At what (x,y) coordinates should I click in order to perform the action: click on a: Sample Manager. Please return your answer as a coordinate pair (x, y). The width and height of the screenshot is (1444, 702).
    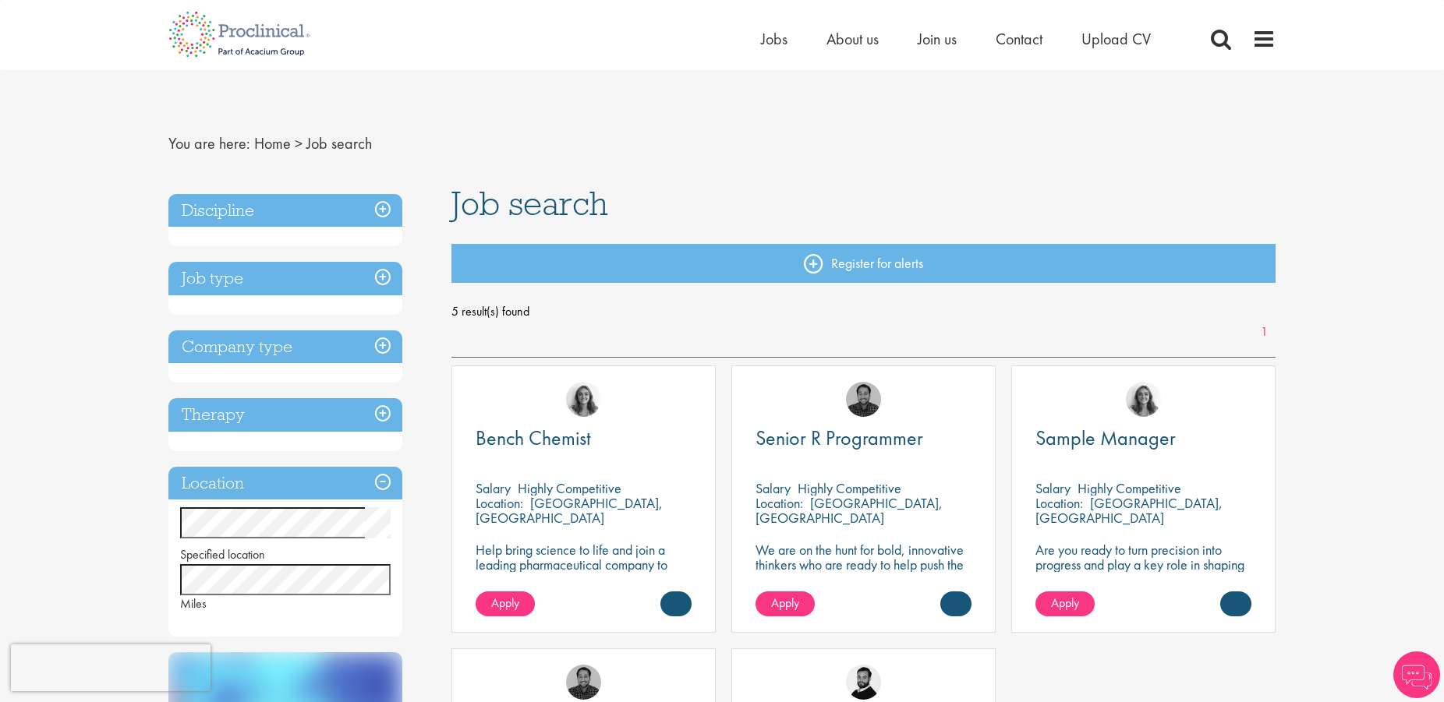
    Looking at the image, I should click on (1143, 438).